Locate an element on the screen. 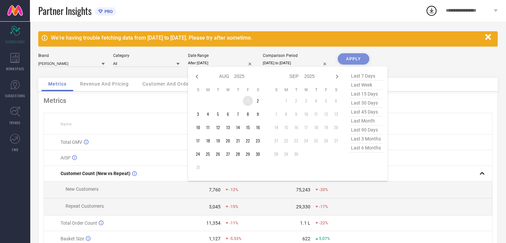  span: last 30 days is located at coordinates (366, 103).